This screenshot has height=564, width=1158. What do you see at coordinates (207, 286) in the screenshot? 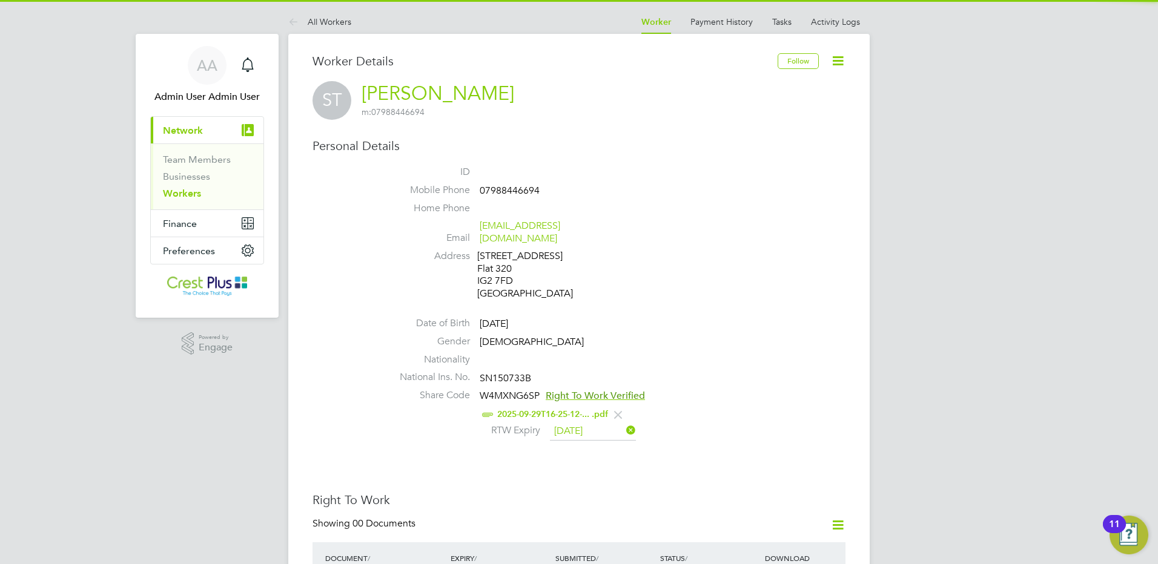
I see `img: crestplusoperations-logo-retina.png` at bounding box center [207, 286].